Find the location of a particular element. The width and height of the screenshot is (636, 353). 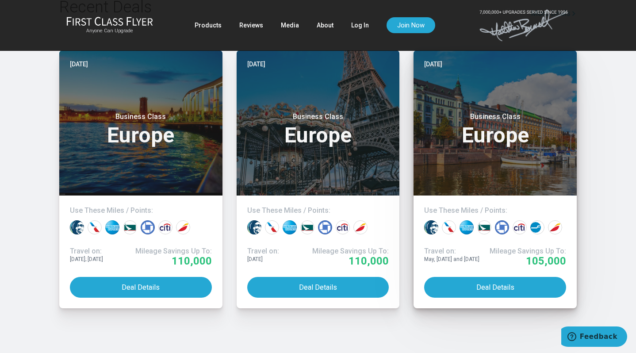

span: Feedback is located at coordinates (37, 10).